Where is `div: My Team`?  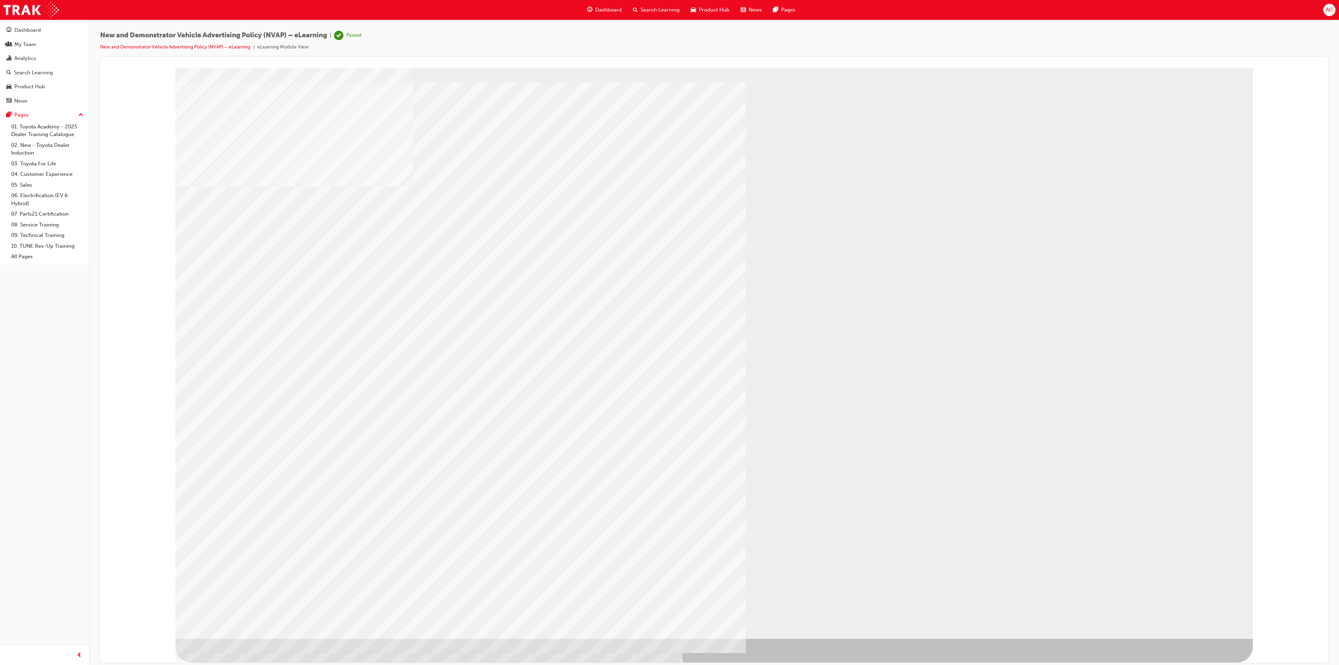 div: My Team is located at coordinates (25, 44).